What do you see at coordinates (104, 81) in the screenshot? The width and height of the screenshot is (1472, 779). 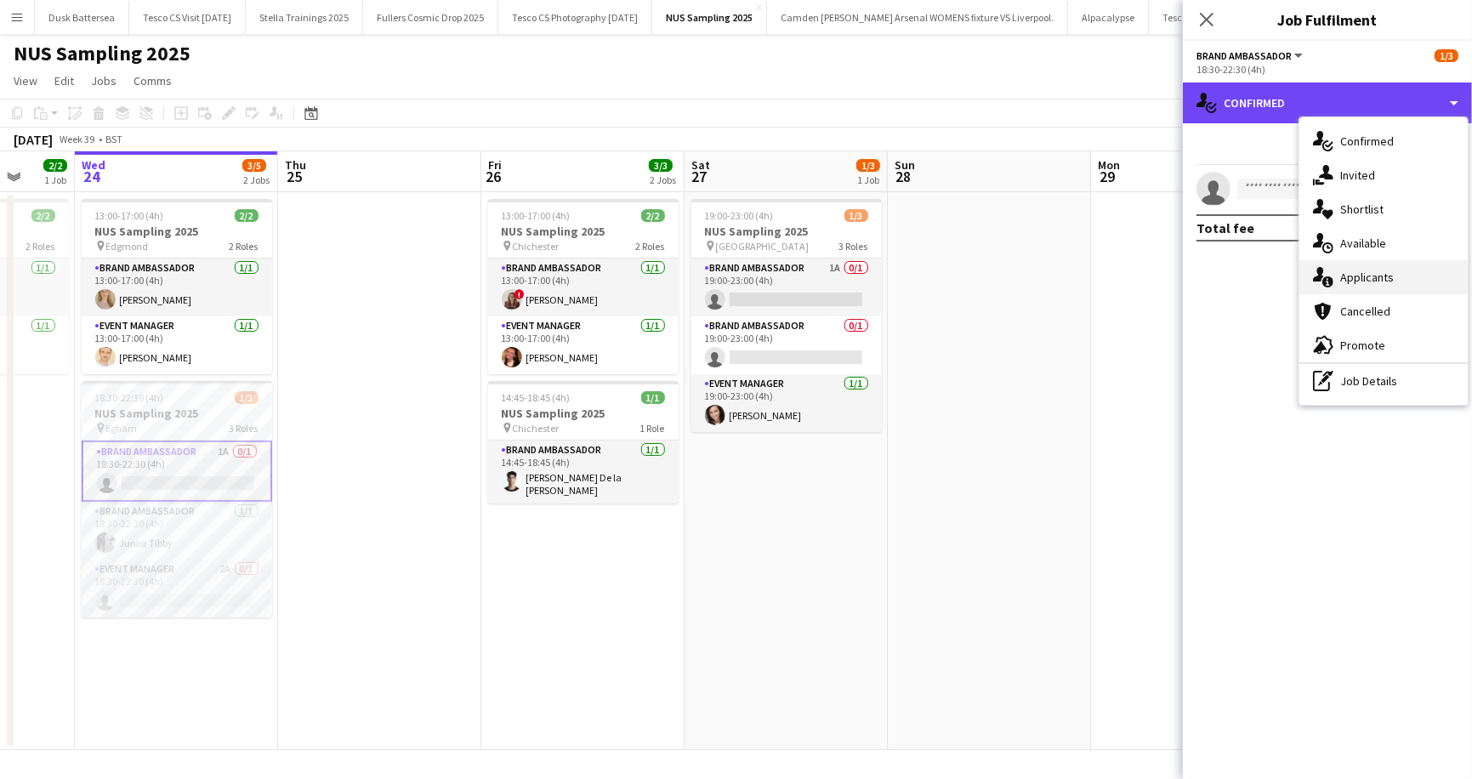 I see `a: Jobs` at bounding box center [104, 81].